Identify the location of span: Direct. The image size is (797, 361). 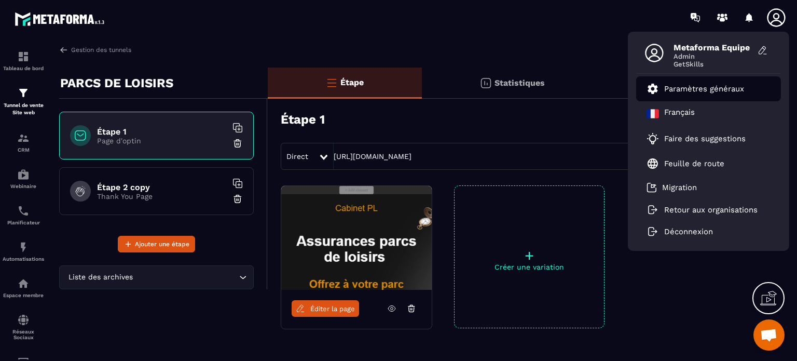
(297, 156).